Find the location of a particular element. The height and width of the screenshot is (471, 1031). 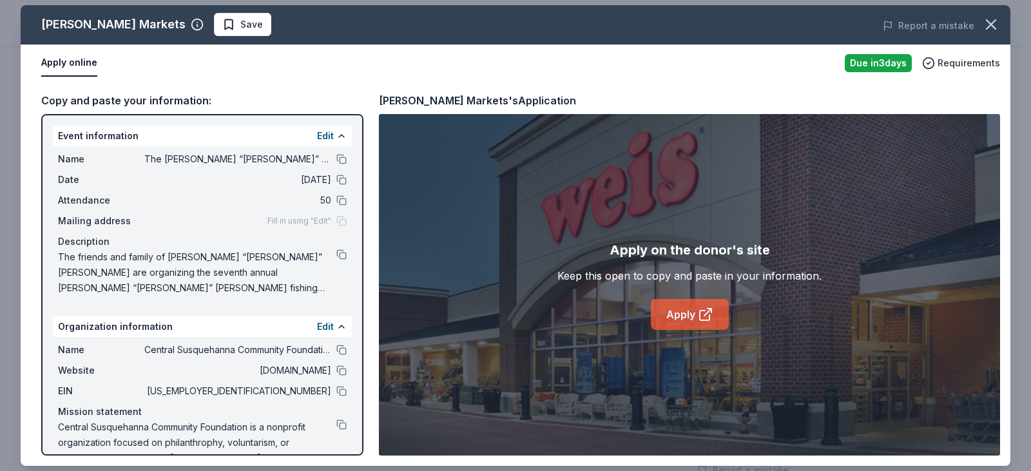

span: Central Susquehanna Community Foundation is located at coordinates (238, 350).